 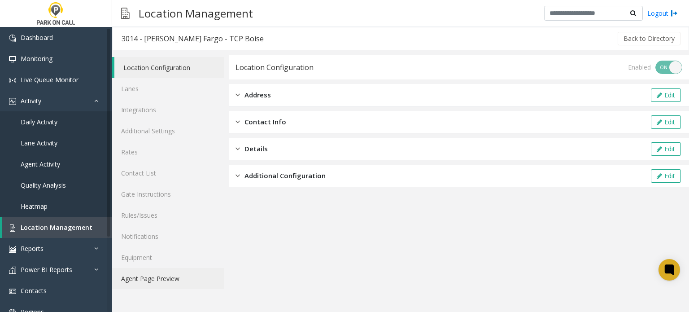 What do you see at coordinates (196, 13) in the screenshot?
I see `h3: Location Management` at bounding box center [196, 13].